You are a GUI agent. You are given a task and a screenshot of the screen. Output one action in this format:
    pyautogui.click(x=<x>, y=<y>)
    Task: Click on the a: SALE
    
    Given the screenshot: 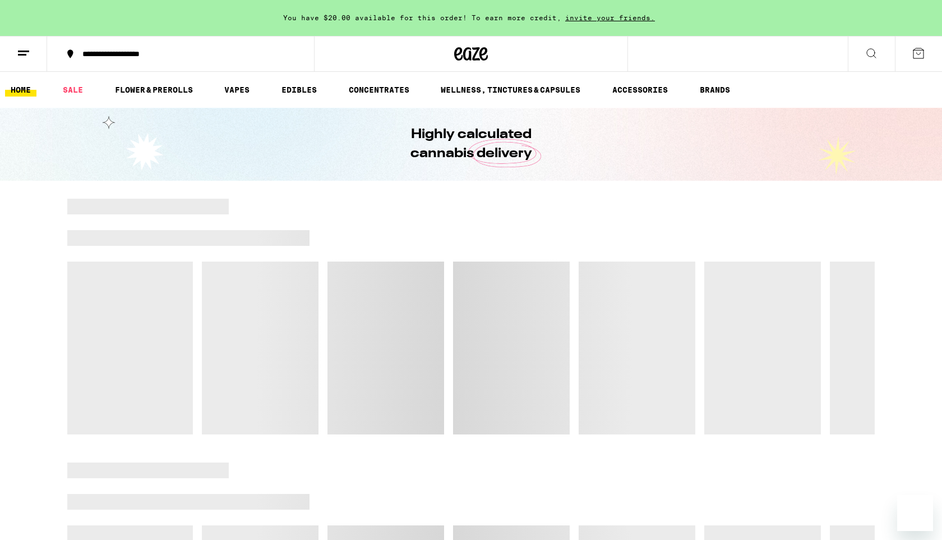 What is the action you would take?
    pyautogui.click(x=73, y=90)
    